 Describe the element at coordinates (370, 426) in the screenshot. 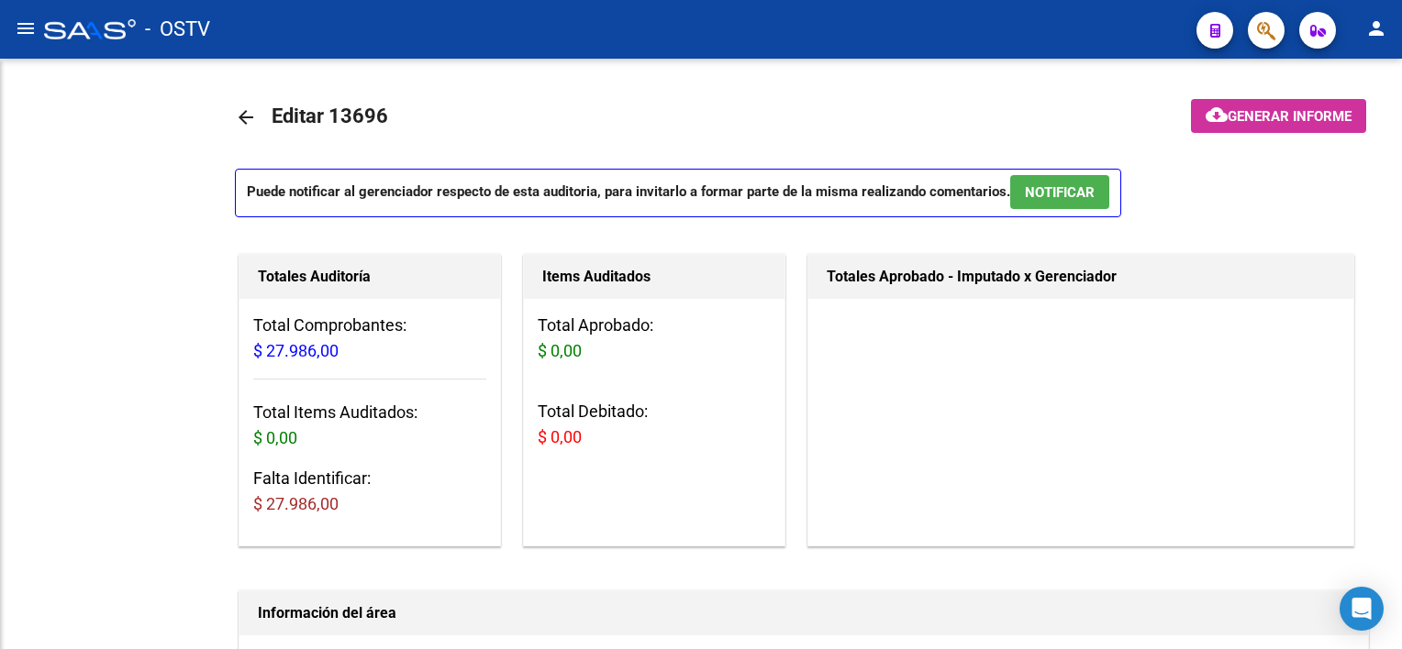

I see `h3: Total Items Auditados:` at that location.